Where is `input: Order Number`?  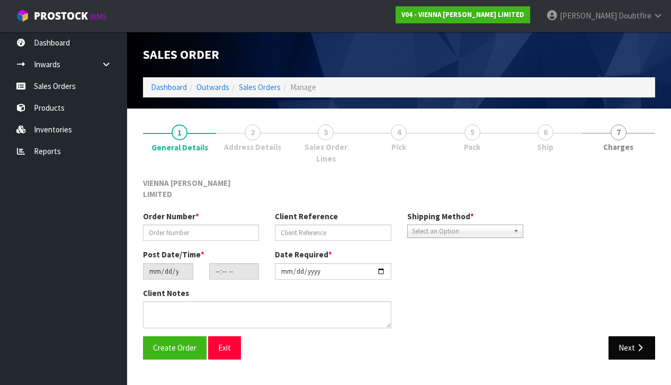
input: Order Number is located at coordinates (201, 232).